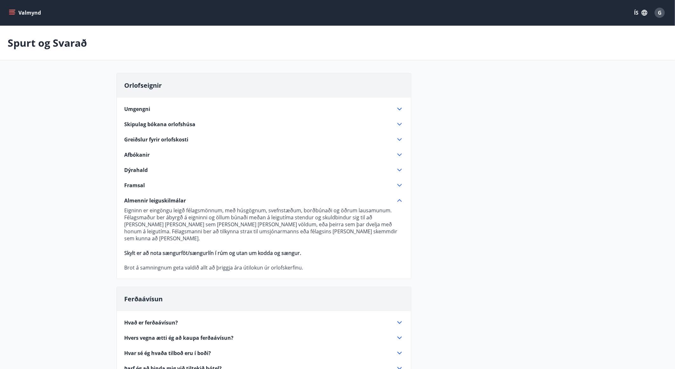 This screenshot has width=675, height=369. Describe the element at coordinates (264, 124) in the screenshot. I see `div: Skipulag bókana orlofshúsa` at that location.